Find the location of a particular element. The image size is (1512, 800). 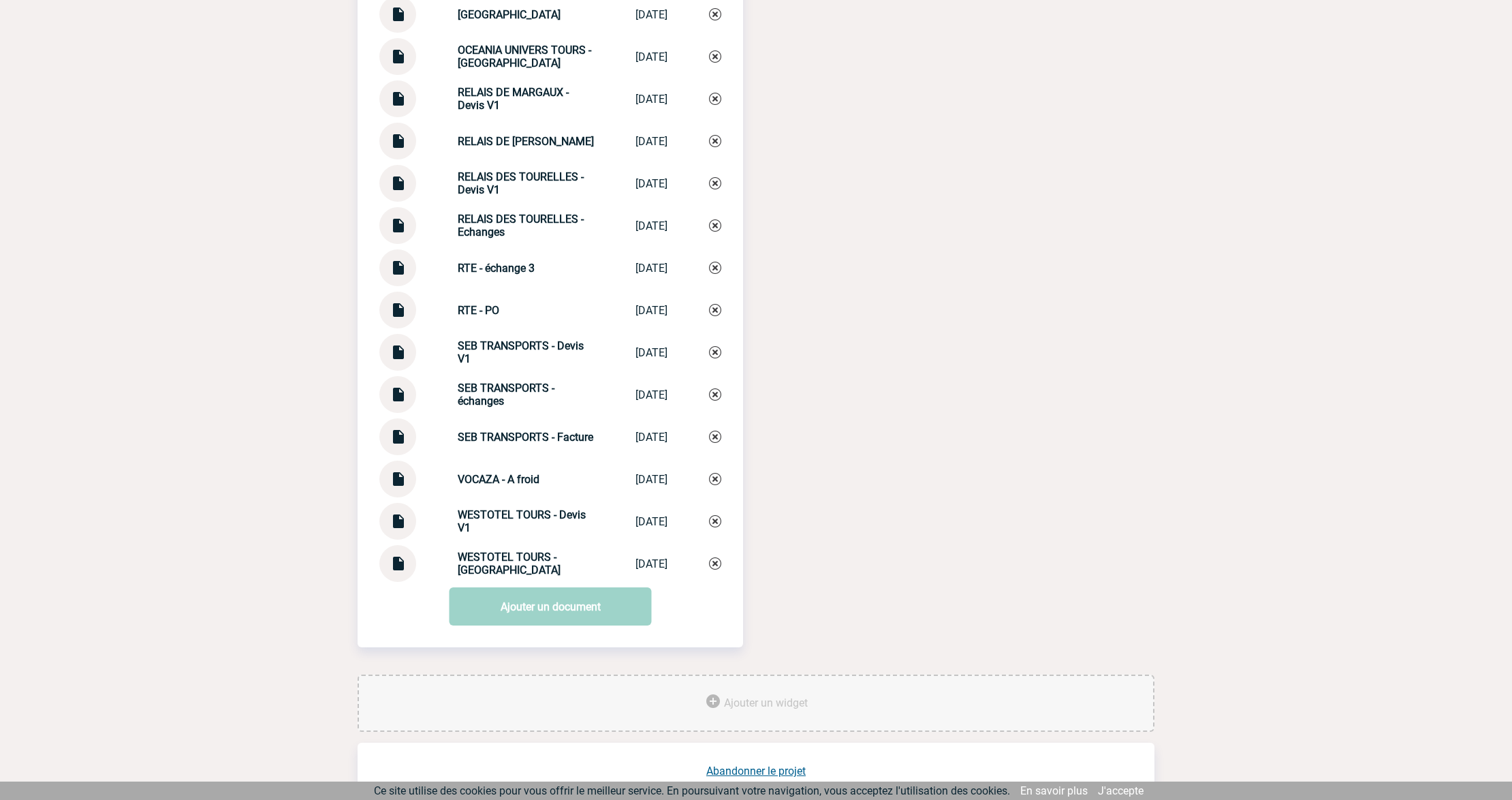

strong: RTE - échange 3 is located at coordinates (496, 268).